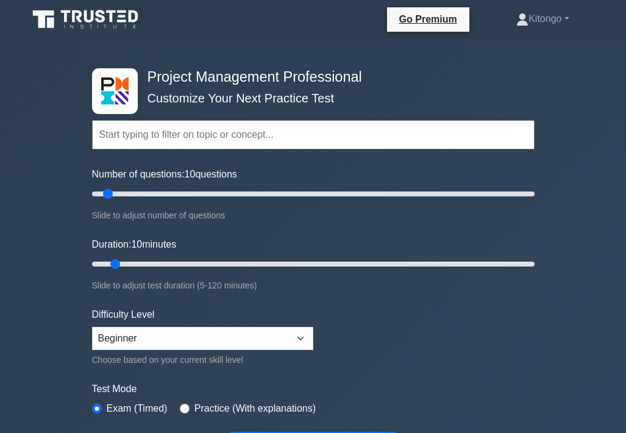 This screenshot has width=626, height=433. I want to click on label: Exam (Timed), so click(137, 409).